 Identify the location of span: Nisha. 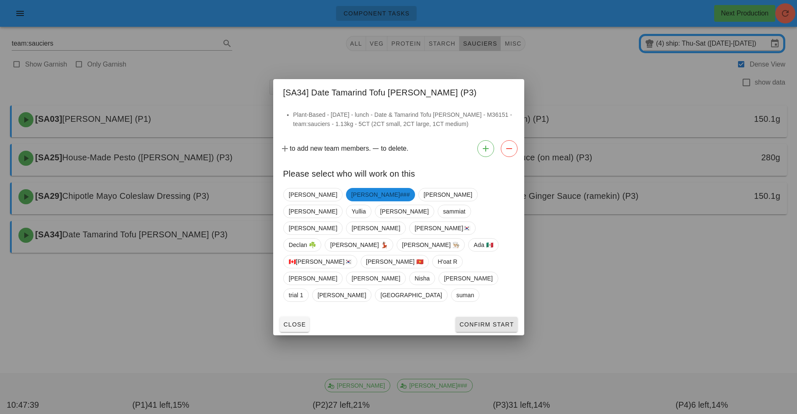
(422, 278).